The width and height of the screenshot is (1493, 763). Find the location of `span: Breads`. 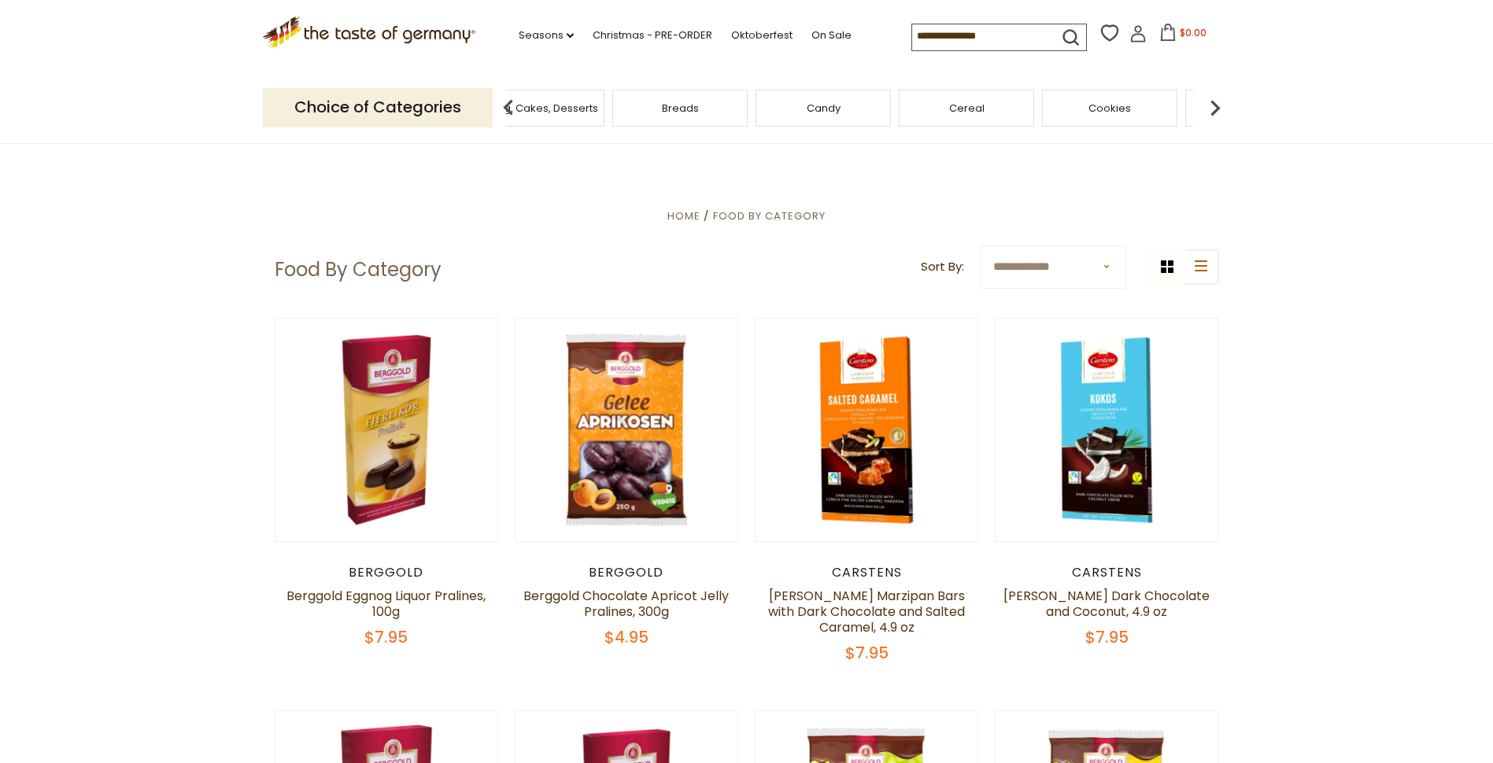

span: Breads is located at coordinates (680, 108).